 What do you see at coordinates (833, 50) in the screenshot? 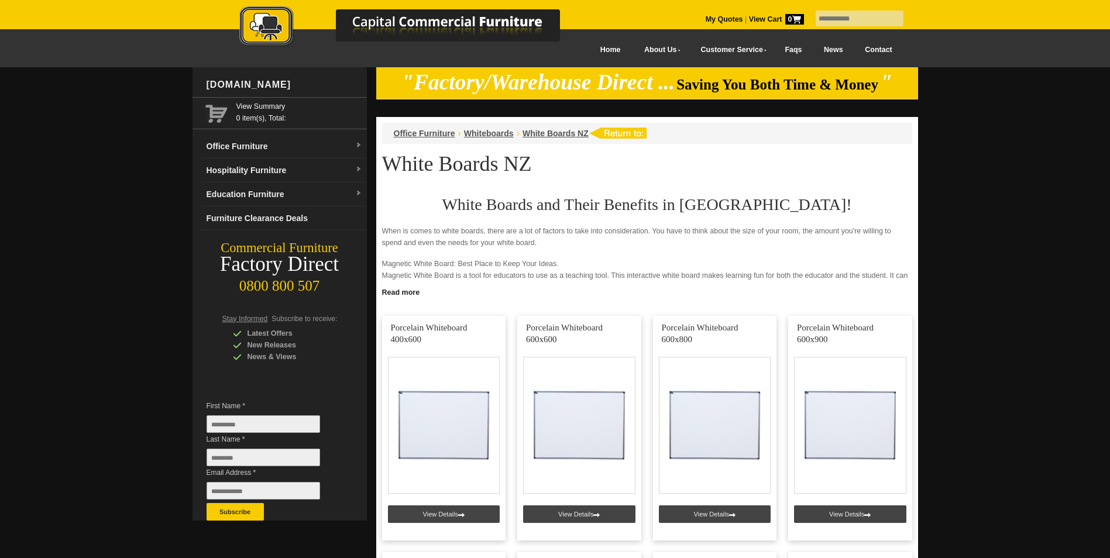
I see `a: News` at bounding box center [833, 50].